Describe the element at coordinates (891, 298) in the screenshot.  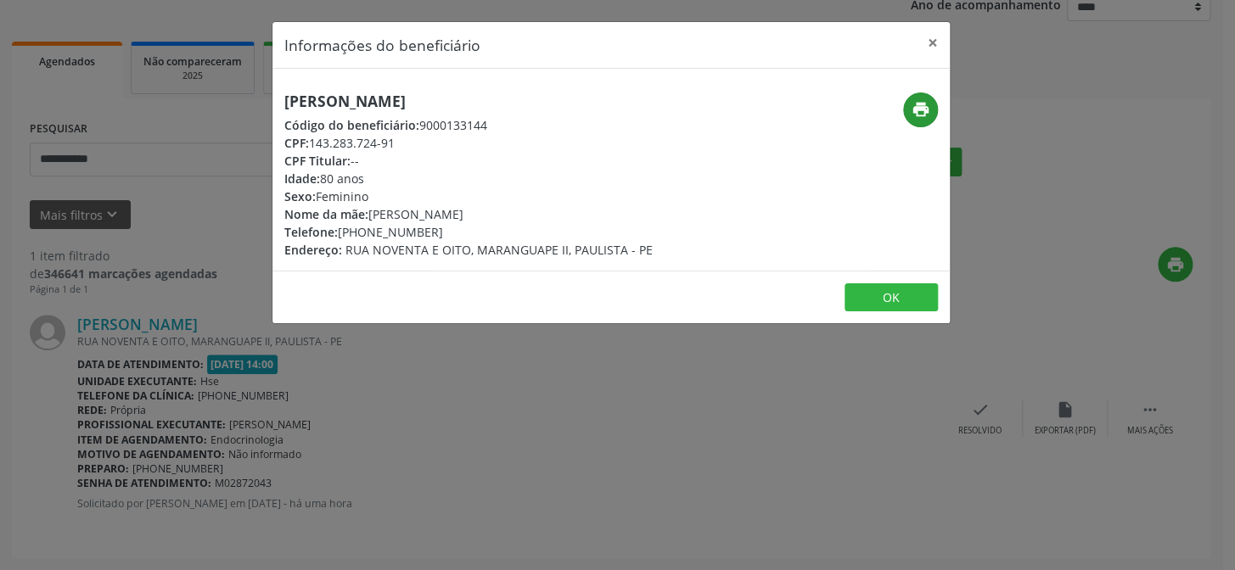
I see `button: OK` at that location.